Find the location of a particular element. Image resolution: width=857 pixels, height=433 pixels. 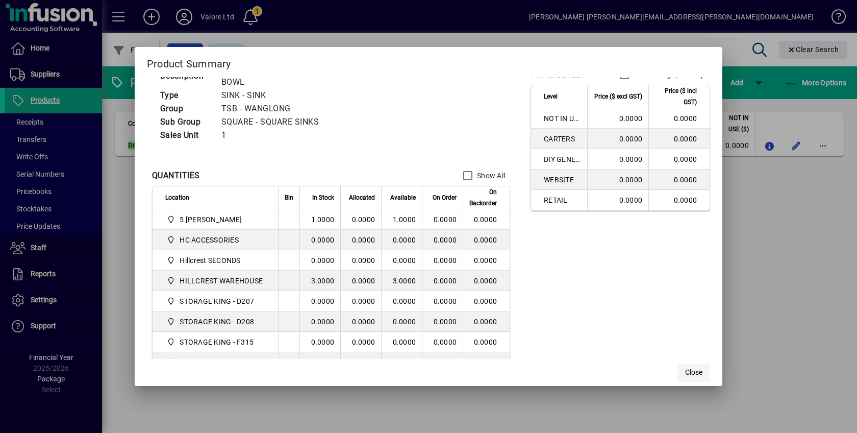

h2: Product Summary is located at coordinates (429, 62).